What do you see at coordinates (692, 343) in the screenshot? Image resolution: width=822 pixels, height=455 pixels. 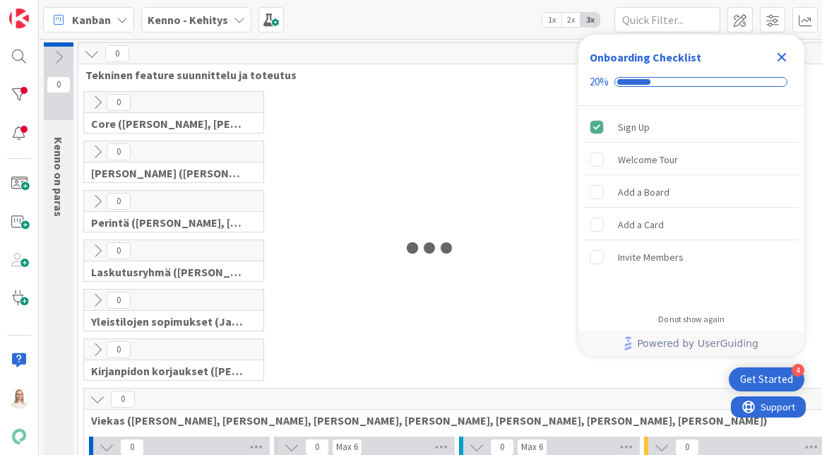 I see `a: Powered by UserGuiding` at bounding box center [692, 343].